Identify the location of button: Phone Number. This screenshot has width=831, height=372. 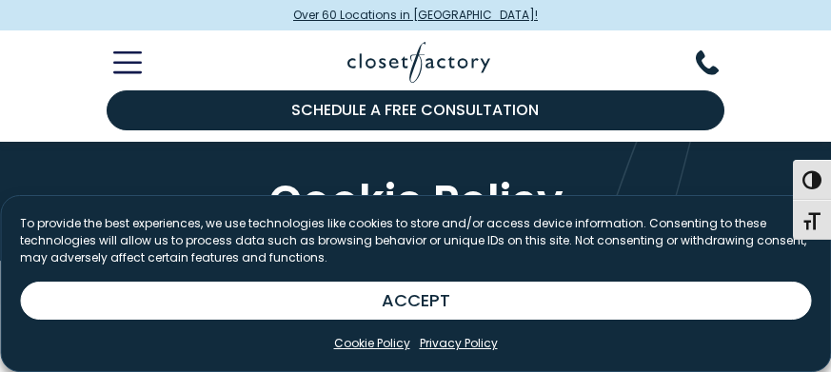
(719, 63).